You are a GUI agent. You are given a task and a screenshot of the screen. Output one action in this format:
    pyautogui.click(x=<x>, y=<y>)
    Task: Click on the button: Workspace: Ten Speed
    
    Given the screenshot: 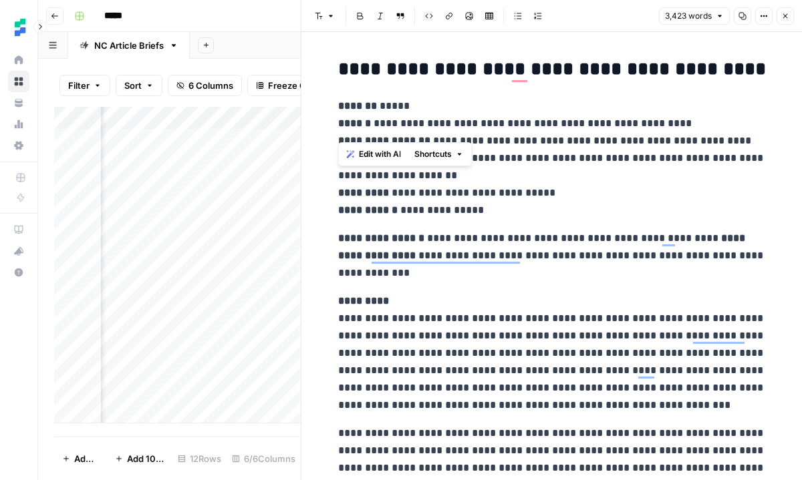 What is the action you would take?
    pyautogui.click(x=19, y=27)
    